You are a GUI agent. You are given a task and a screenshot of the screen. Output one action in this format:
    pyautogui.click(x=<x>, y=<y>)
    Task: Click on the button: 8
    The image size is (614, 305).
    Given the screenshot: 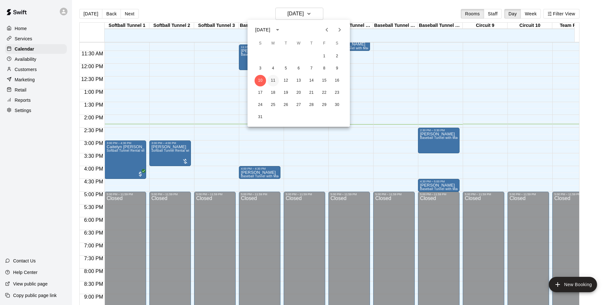 What is the action you would take?
    pyautogui.click(x=324, y=68)
    